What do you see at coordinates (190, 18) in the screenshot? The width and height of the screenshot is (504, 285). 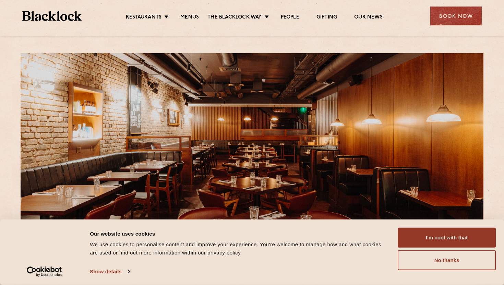 I see `a: Menus` at bounding box center [190, 18].